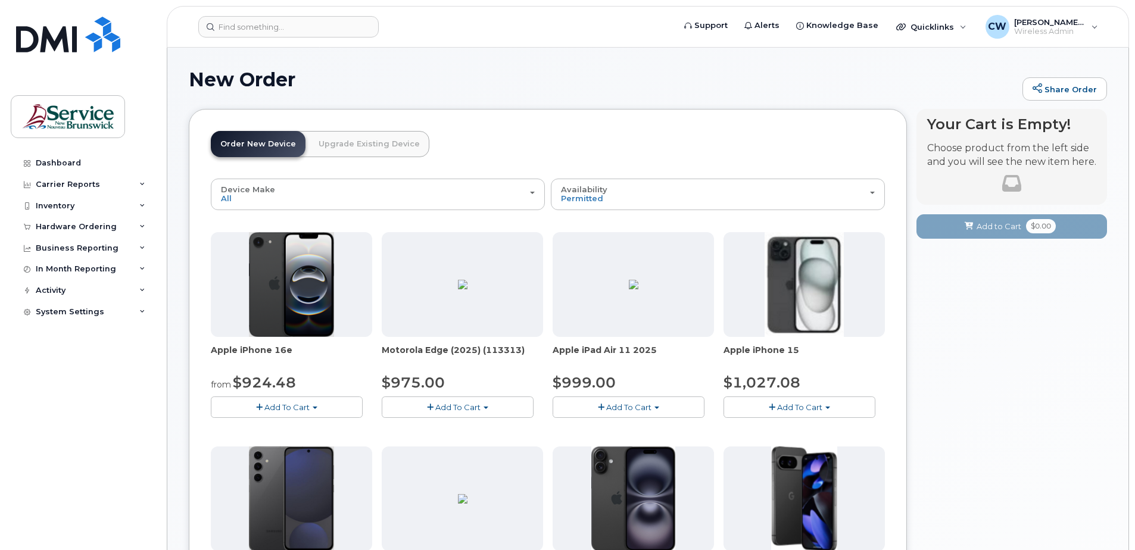 The height and width of the screenshot is (550, 1135). I want to click on img: 5064C4E8-FB8A-45B3-ADD3-50D80ADAD265.png, so click(463, 499).